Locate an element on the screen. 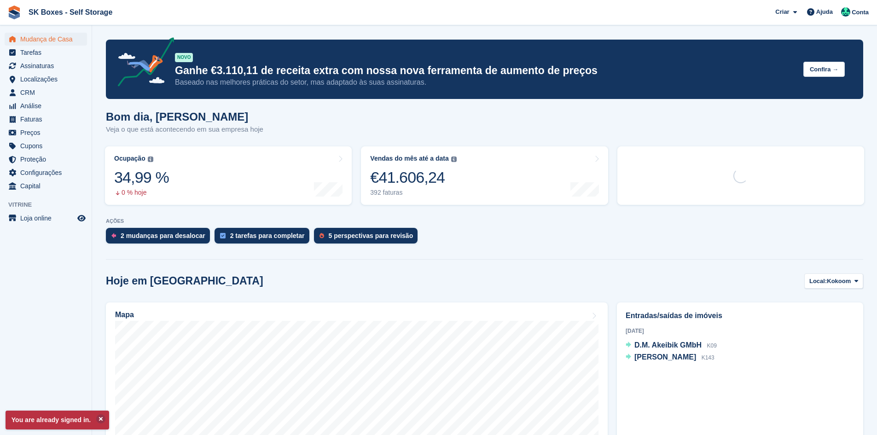 The height and width of the screenshot is (435, 877). span: K143 is located at coordinates (708, 358).